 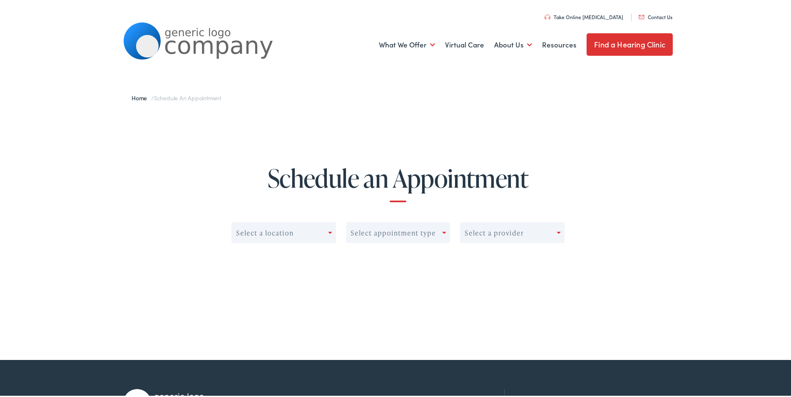 What do you see at coordinates (629, 43) in the screenshot?
I see `a: Find a Hearing Clinic` at bounding box center [629, 43].